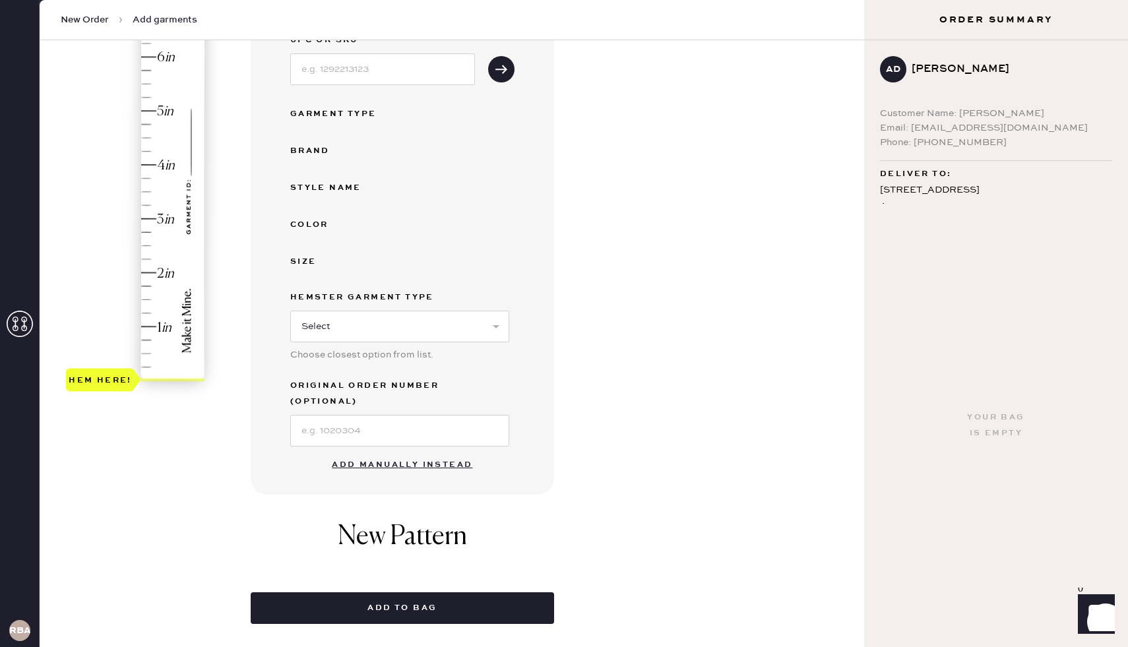  What do you see at coordinates (402, 465) in the screenshot?
I see `button: Add manually instead` at bounding box center [402, 465].